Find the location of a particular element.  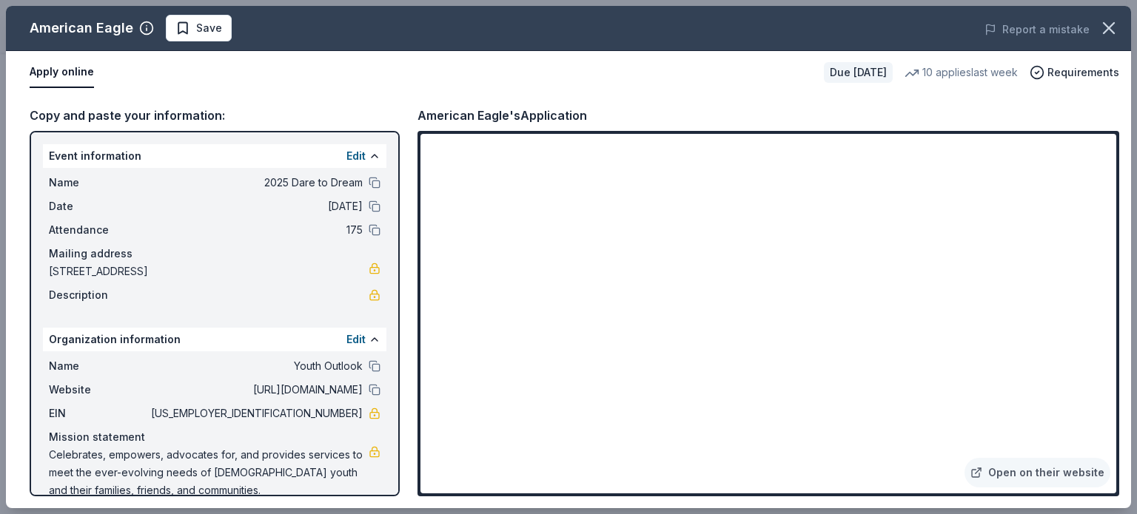

div: Organization information is located at coordinates (215, 340).